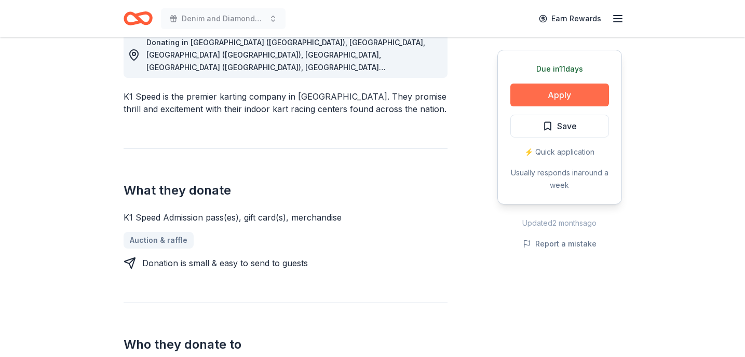  Describe the element at coordinates (560, 244) in the screenshot. I see `button: Report a mistake` at that location.